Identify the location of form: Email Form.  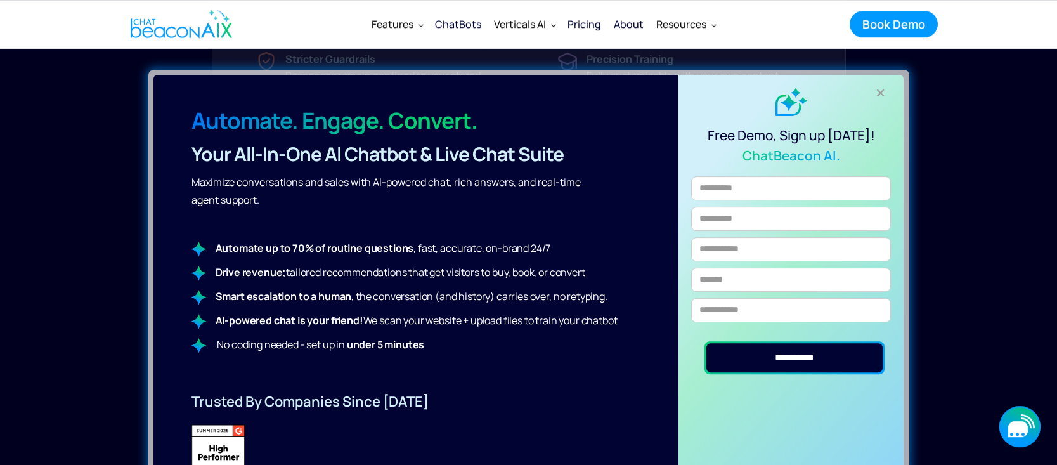
(790, 275).